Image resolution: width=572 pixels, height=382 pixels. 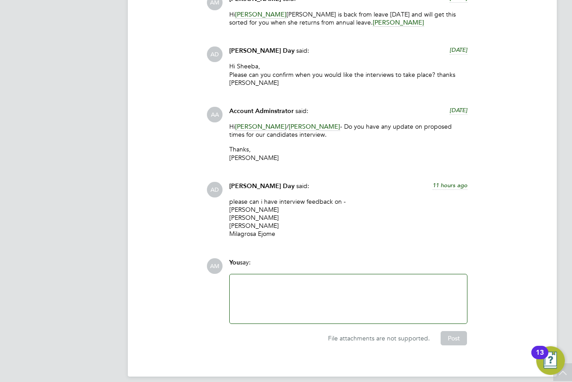 What do you see at coordinates (450, 185) in the screenshot?
I see `span: 11 hours ago` at bounding box center [450, 185].